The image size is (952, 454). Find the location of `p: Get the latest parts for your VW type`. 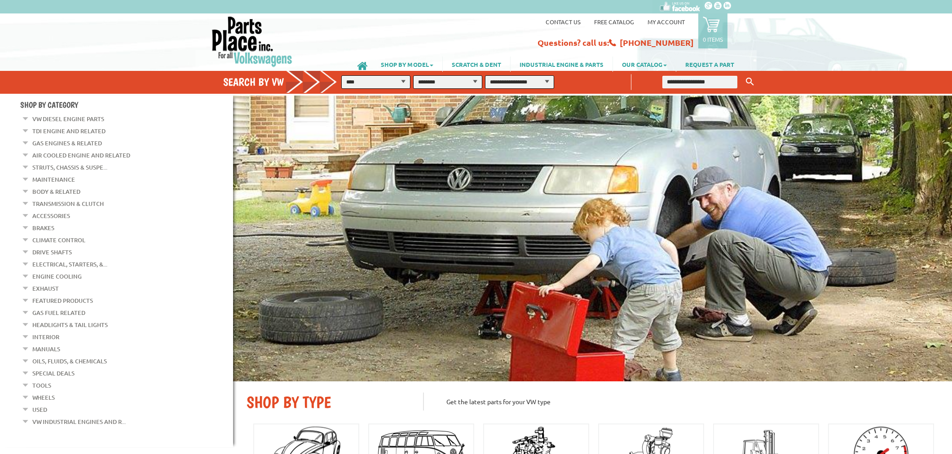

p: Get the latest parts for your VW type is located at coordinates (681, 402).